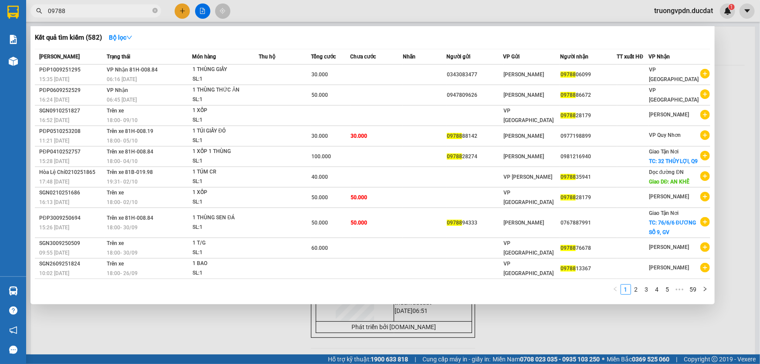 Image resolution: width=760 pixels, height=364 pixels. I want to click on div: 06099, so click(588, 74).